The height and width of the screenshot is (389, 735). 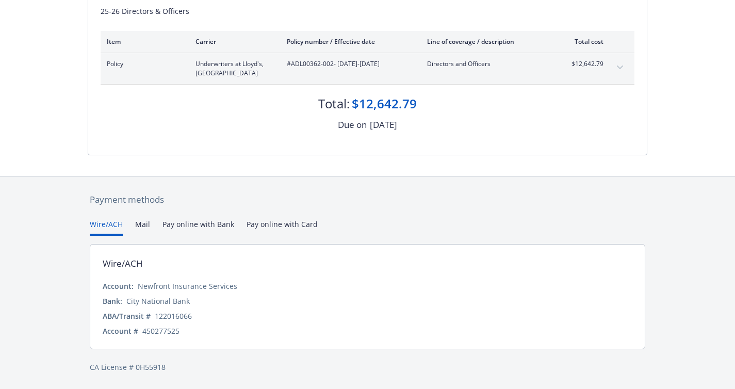 What do you see at coordinates (349, 41) in the screenshot?
I see `div: Policy number / Effective date` at bounding box center [349, 41].